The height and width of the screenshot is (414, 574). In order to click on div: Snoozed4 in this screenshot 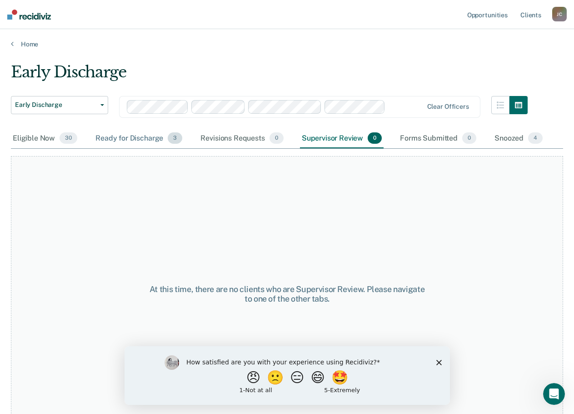, I will do `click(519, 139)`.